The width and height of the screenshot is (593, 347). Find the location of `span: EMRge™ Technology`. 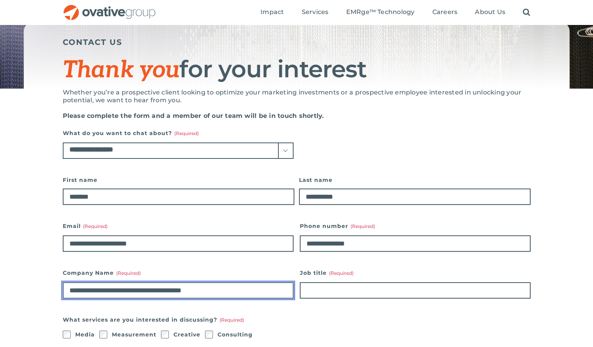

span: EMRge™ Technology is located at coordinates (380, 12).